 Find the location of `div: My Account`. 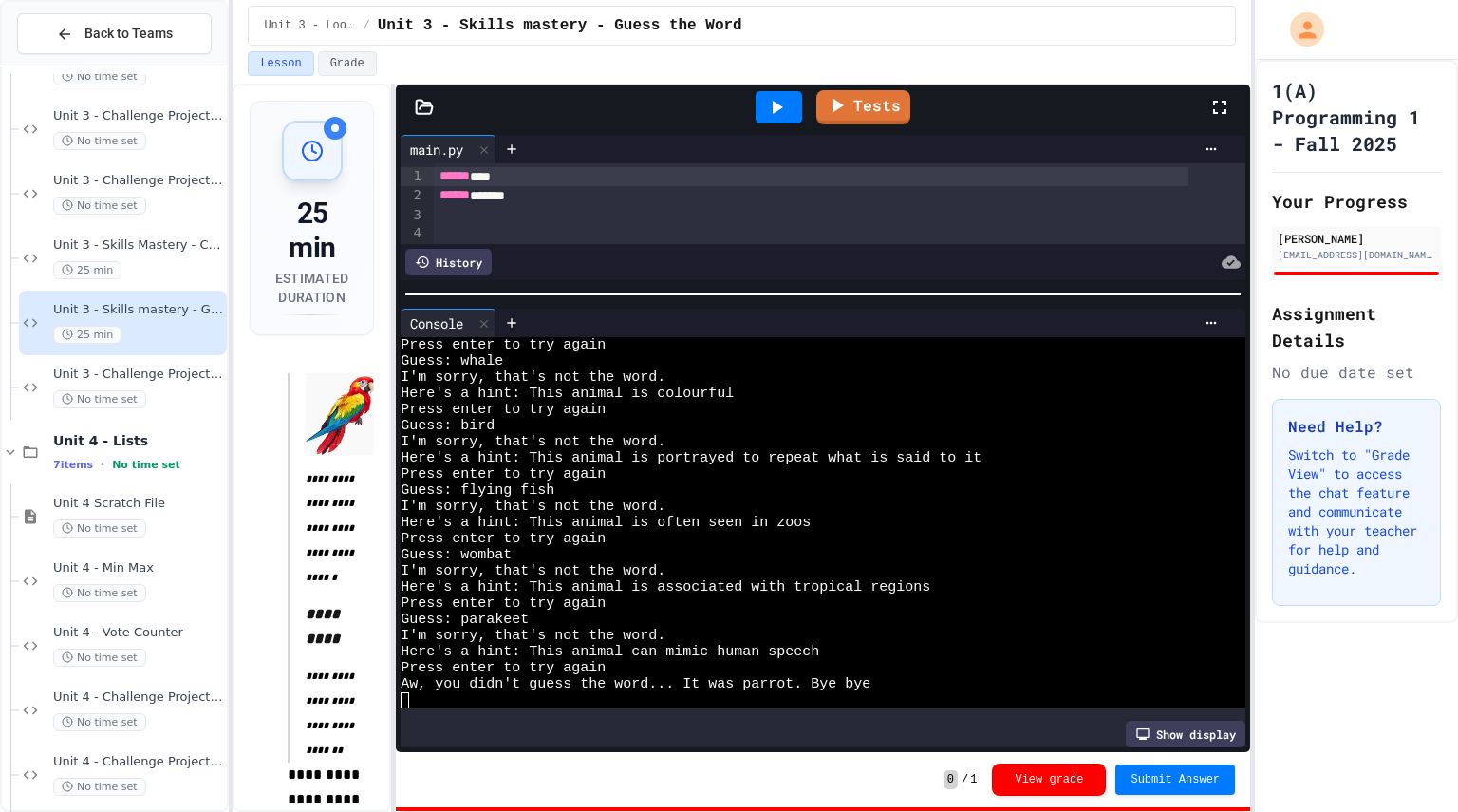

div: My Account is located at coordinates (1300, 29).